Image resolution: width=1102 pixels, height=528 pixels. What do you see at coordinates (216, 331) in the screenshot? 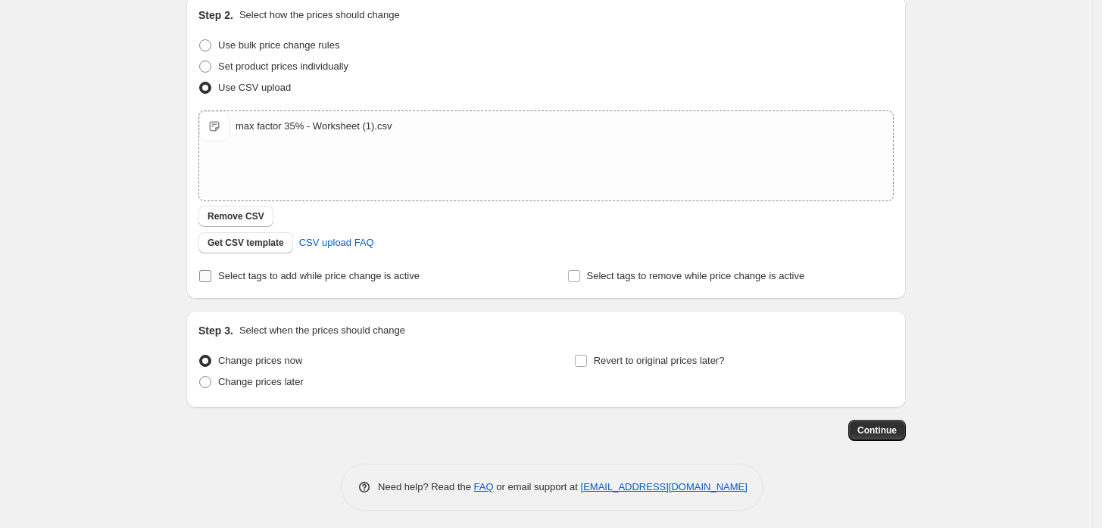
I see `h2: Step 3.` at bounding box center [216, 331].